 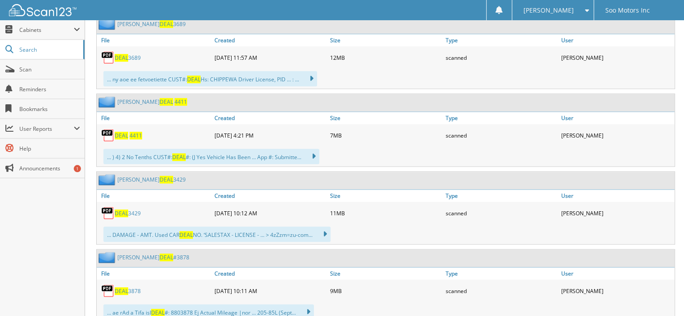 I want to click on div: 9MB, so click(x=385, y=291).